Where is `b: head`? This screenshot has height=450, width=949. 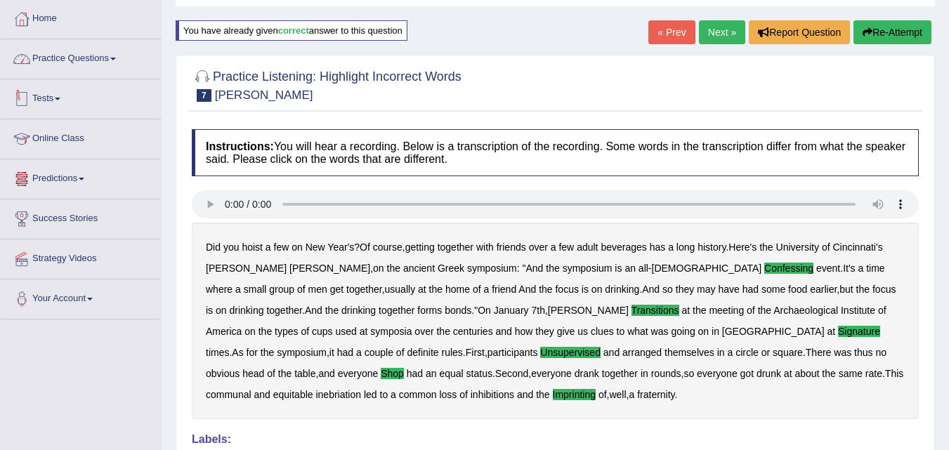
b: head is located at coordinates (253, 374).